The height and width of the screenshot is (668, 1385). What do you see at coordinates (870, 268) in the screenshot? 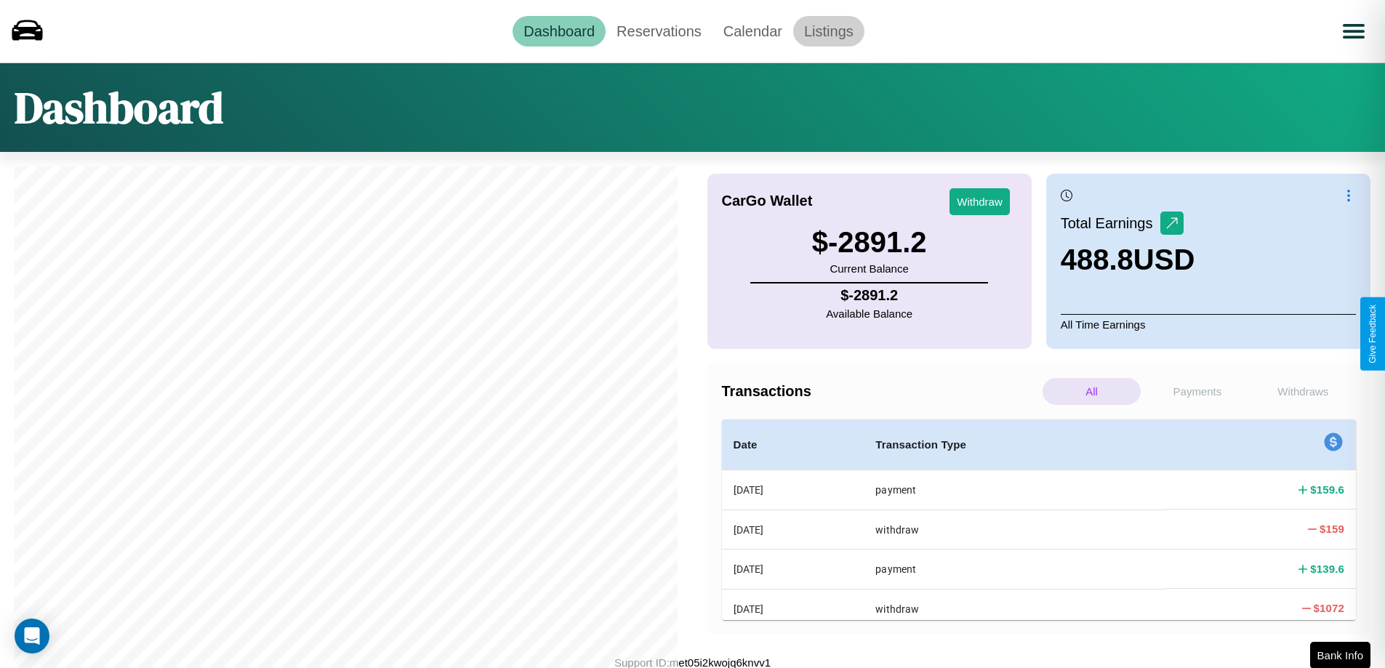
I see `p: Current Balance` at bounding box center [870, 268].